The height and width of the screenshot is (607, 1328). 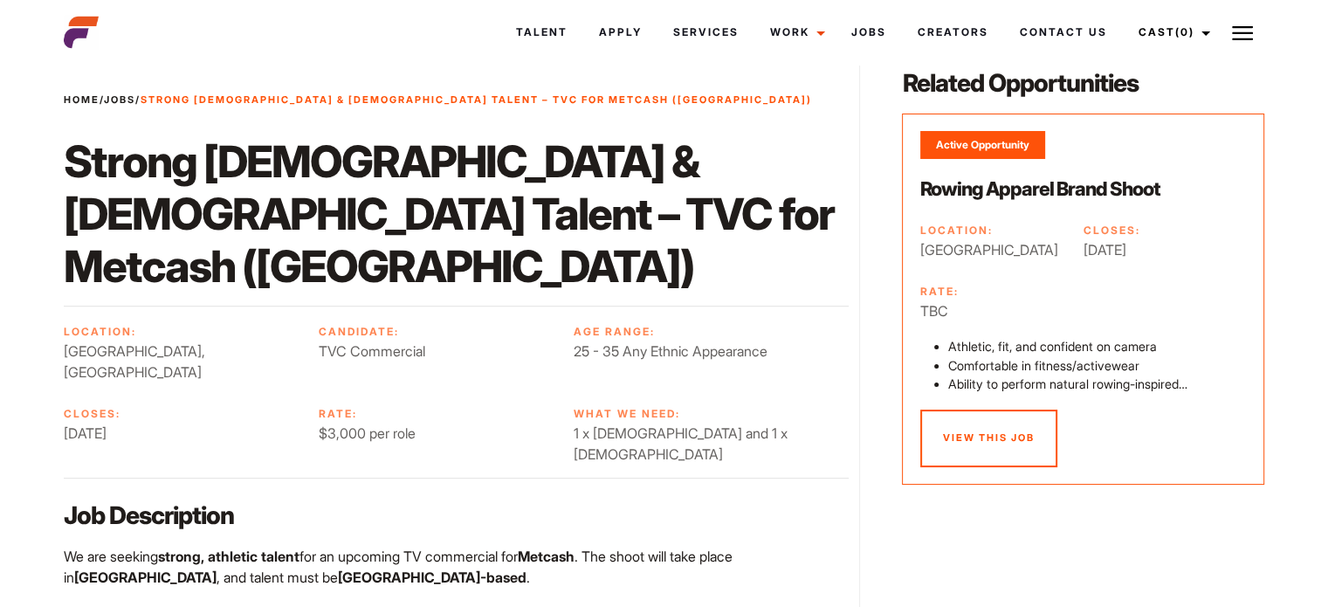 What do you see at coordinates (457, 566) in the screenshot?
I see `p: We are seeking for an upcoming TV commercial for . The shoot will take place in , and talent must...` at bounding box center [457, 566].